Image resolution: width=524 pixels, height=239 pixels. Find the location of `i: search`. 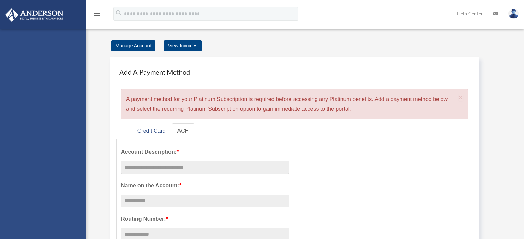

i: search is located at coordinates (119, 13).